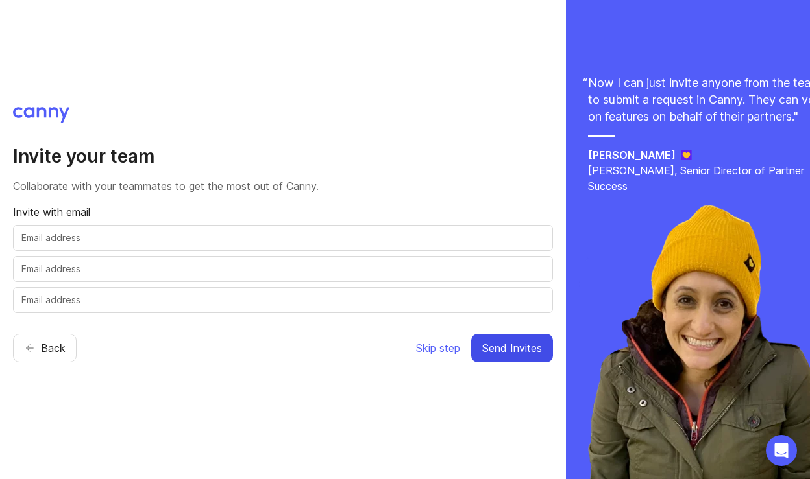 The image size is (810, 479). What do you see at coordinates (41, 115) in the screenshot?
I see `img: Canny logo` at bounding box center [41, 115].